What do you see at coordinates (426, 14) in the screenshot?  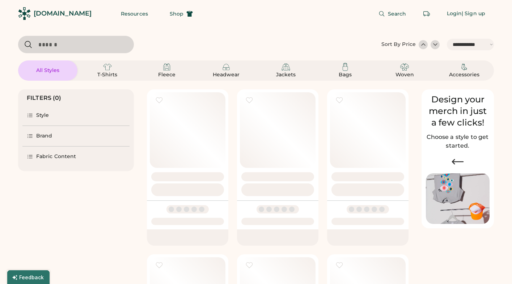 I see `button: Retrieve an order` at bounding box center [426, 14].